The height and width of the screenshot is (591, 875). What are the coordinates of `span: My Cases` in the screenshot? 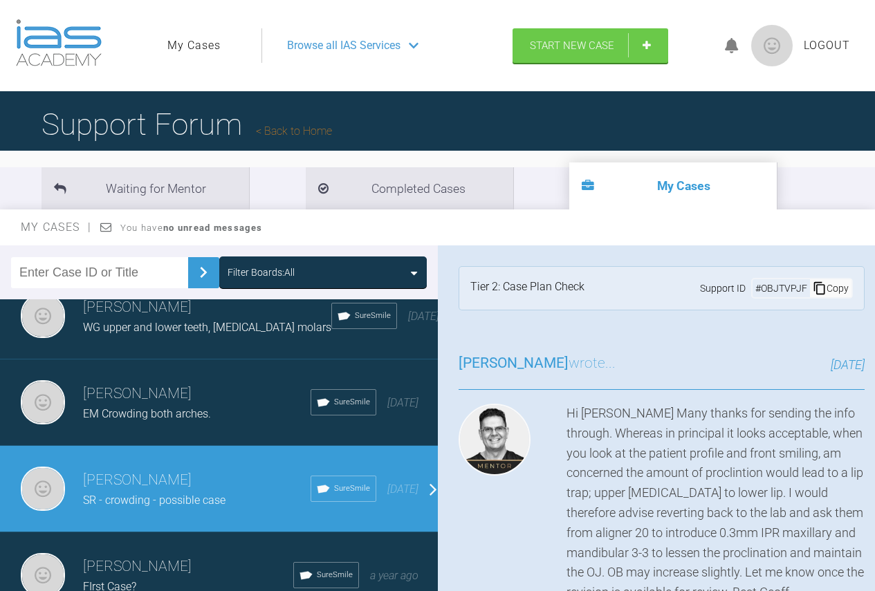 It's located at (56, 227).